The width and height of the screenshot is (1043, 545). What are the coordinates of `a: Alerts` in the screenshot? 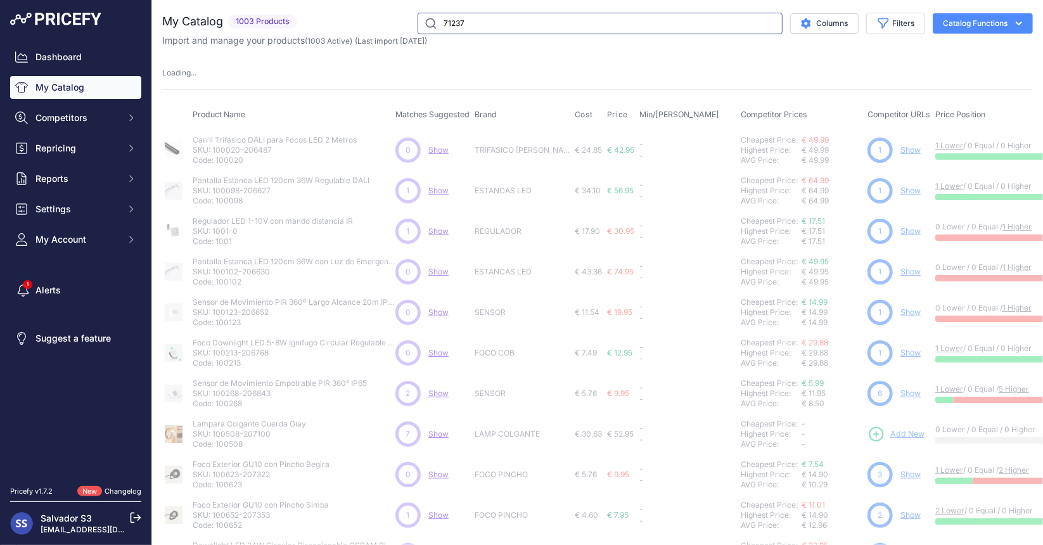 It's located at (75, 290).